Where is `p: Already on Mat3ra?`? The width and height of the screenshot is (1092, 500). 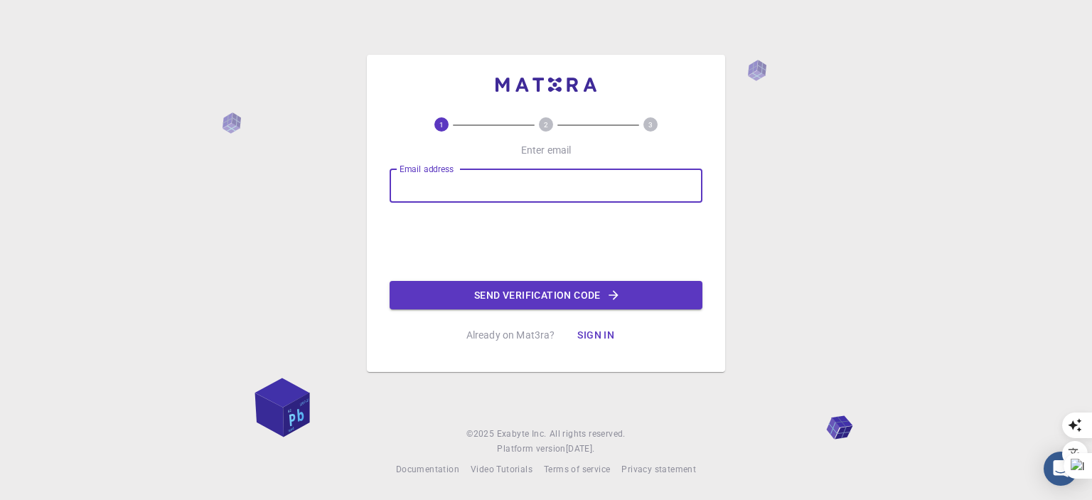
p: Already on Mat3ra? is located at coordinates (510, 335).